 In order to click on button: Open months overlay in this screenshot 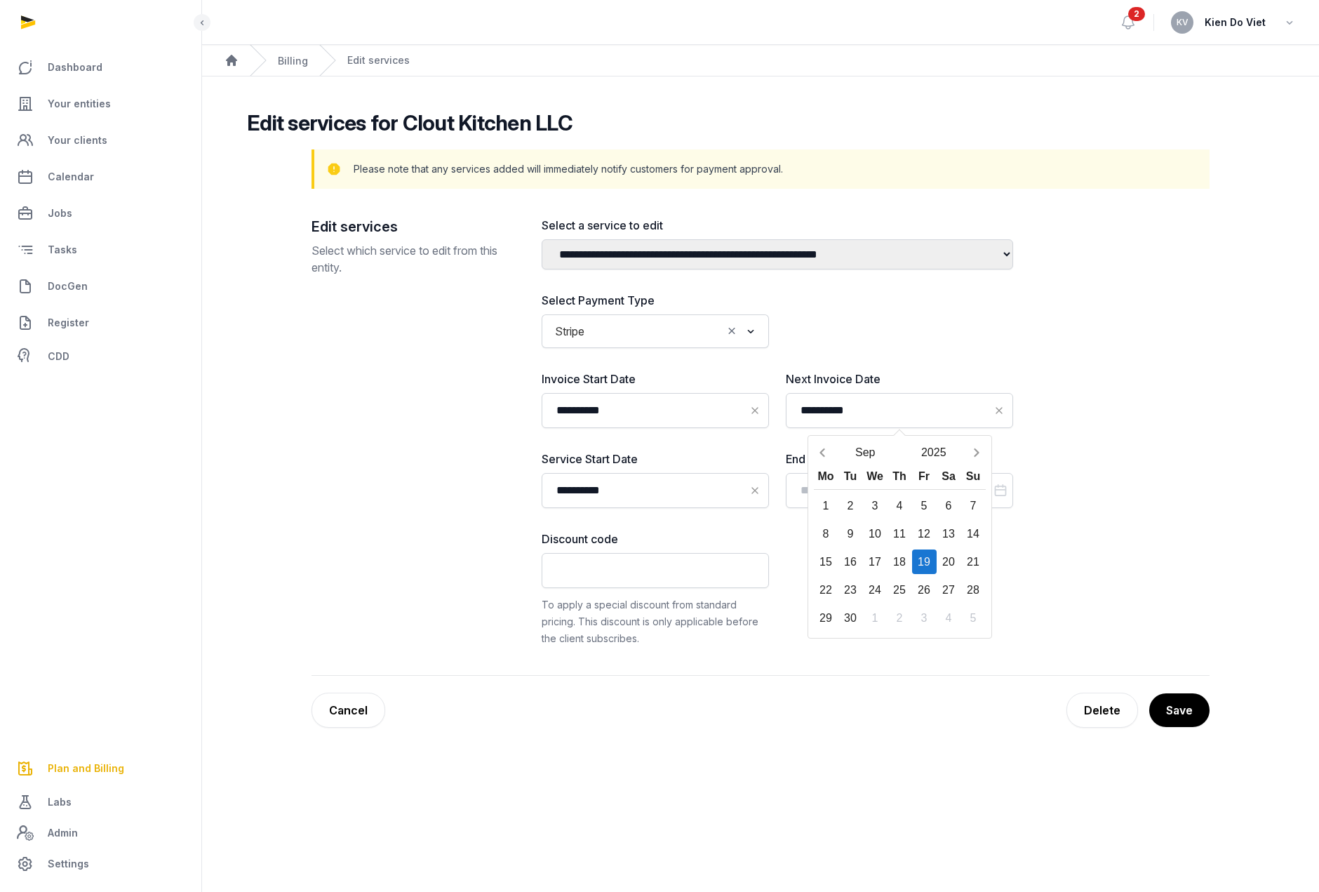, I will do `click(866, 452)`.